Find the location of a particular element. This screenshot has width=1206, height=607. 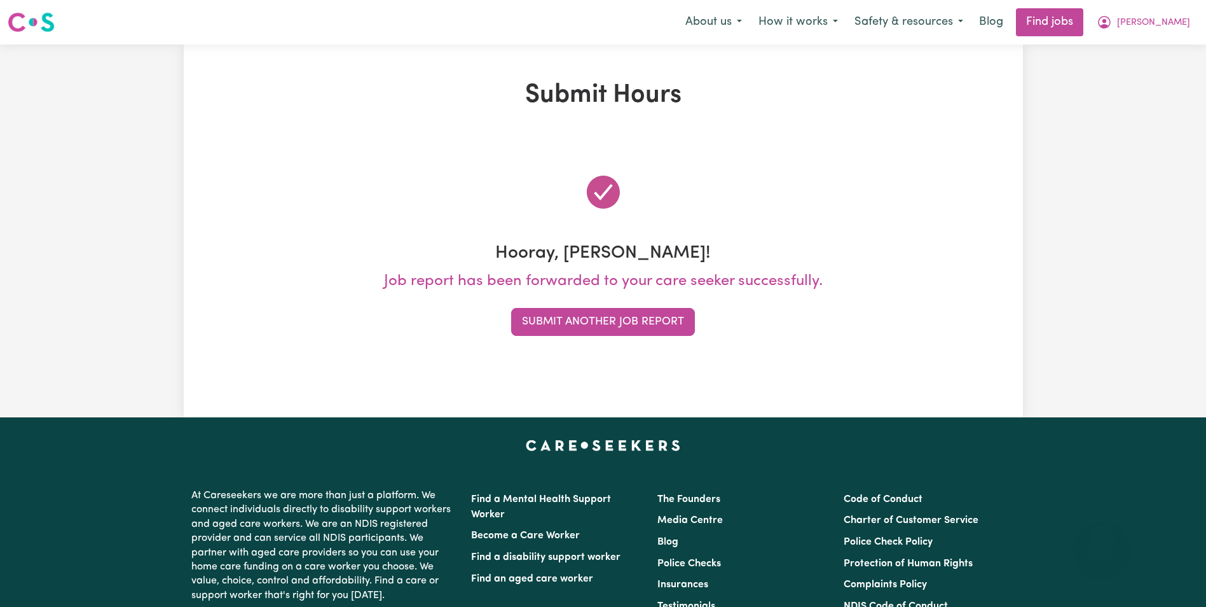

a: Find an aged care worker is located at coordinates (532, 579).